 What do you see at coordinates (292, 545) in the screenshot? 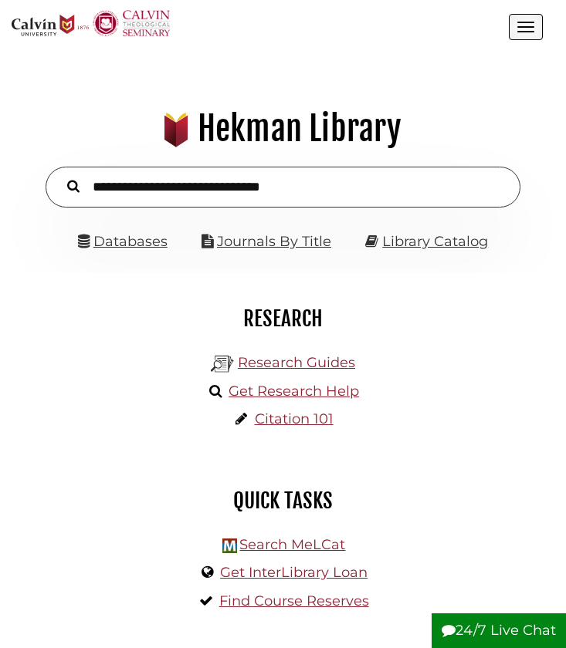
I see `a: Search MeLCat` at bounding box center [292, 545].